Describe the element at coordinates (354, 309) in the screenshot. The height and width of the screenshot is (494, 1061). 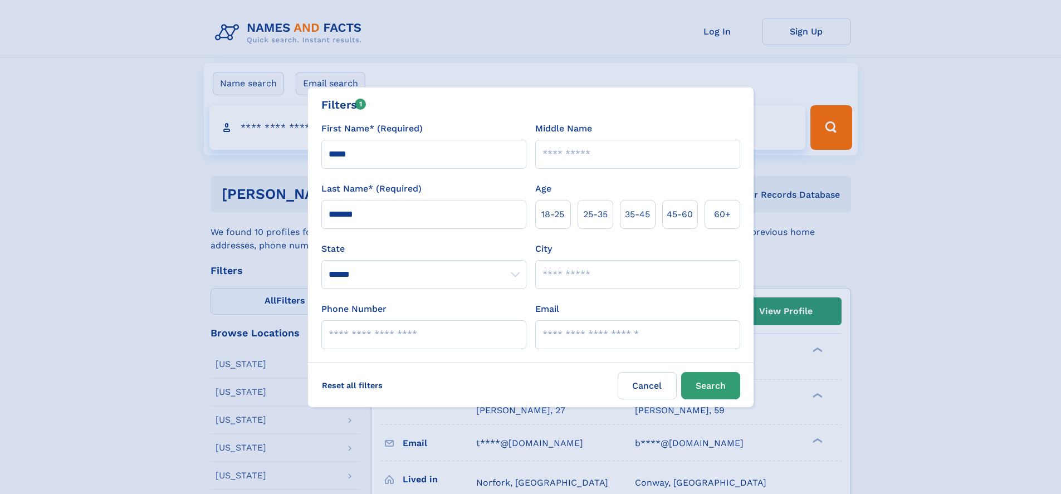
I see `label: Phone Number` at that location.